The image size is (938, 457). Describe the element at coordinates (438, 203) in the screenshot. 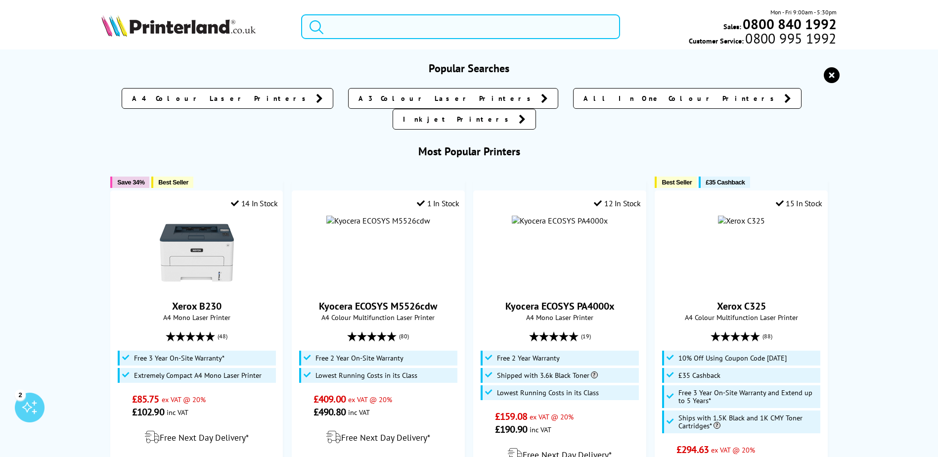

I see `div: 1 In Stock` at that location.